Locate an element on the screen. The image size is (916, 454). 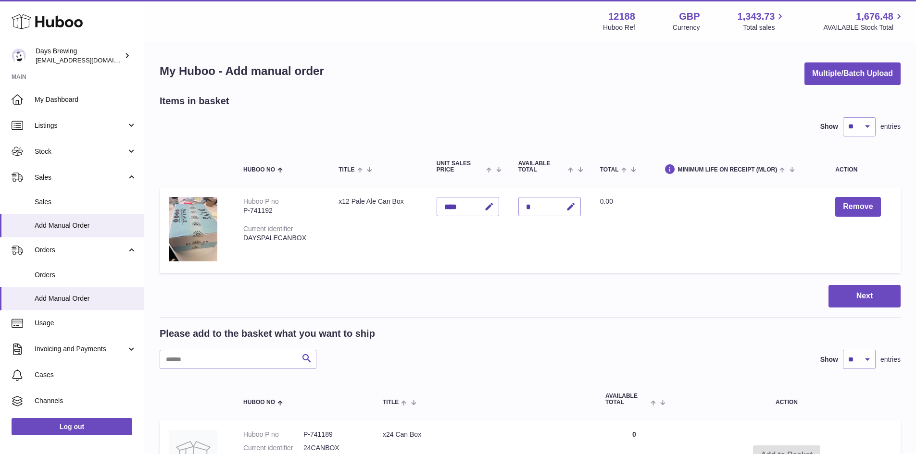
span: 1,676.48 is located at coordinates (874, 16).